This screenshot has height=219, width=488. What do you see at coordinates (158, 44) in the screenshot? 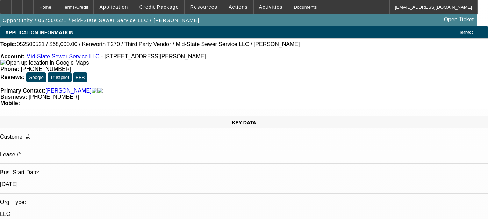
I see `span: 052500521 / $68,000.00 / Kenworth T270 / Third Party Vendor / Mid-State Sewer Service LLC / [PERS...` at bounding box center [158, 44].